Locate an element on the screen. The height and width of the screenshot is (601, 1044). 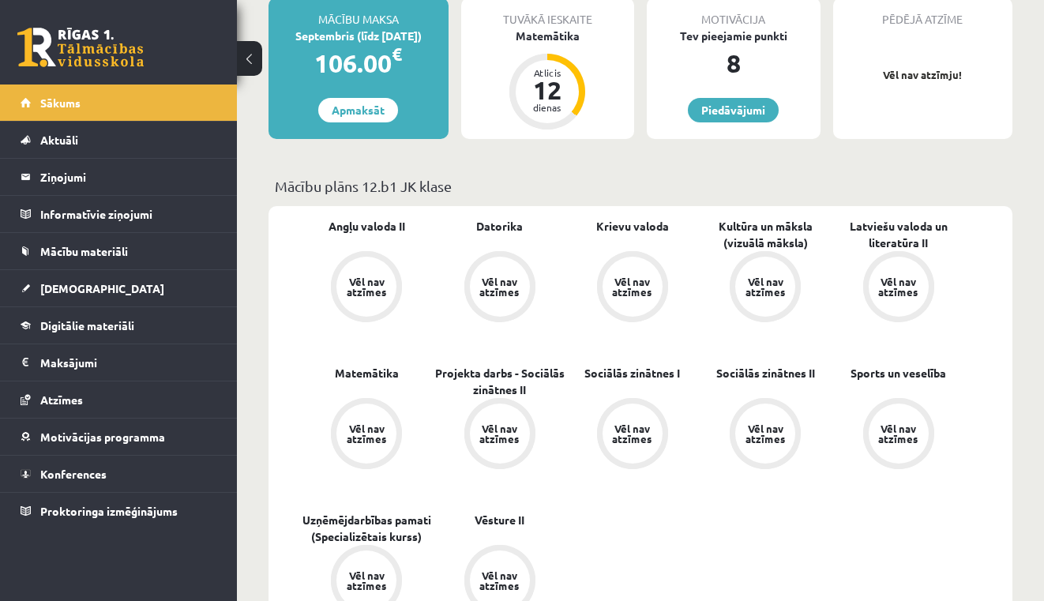
div: Atlicis is located at coordinates (547, 73).